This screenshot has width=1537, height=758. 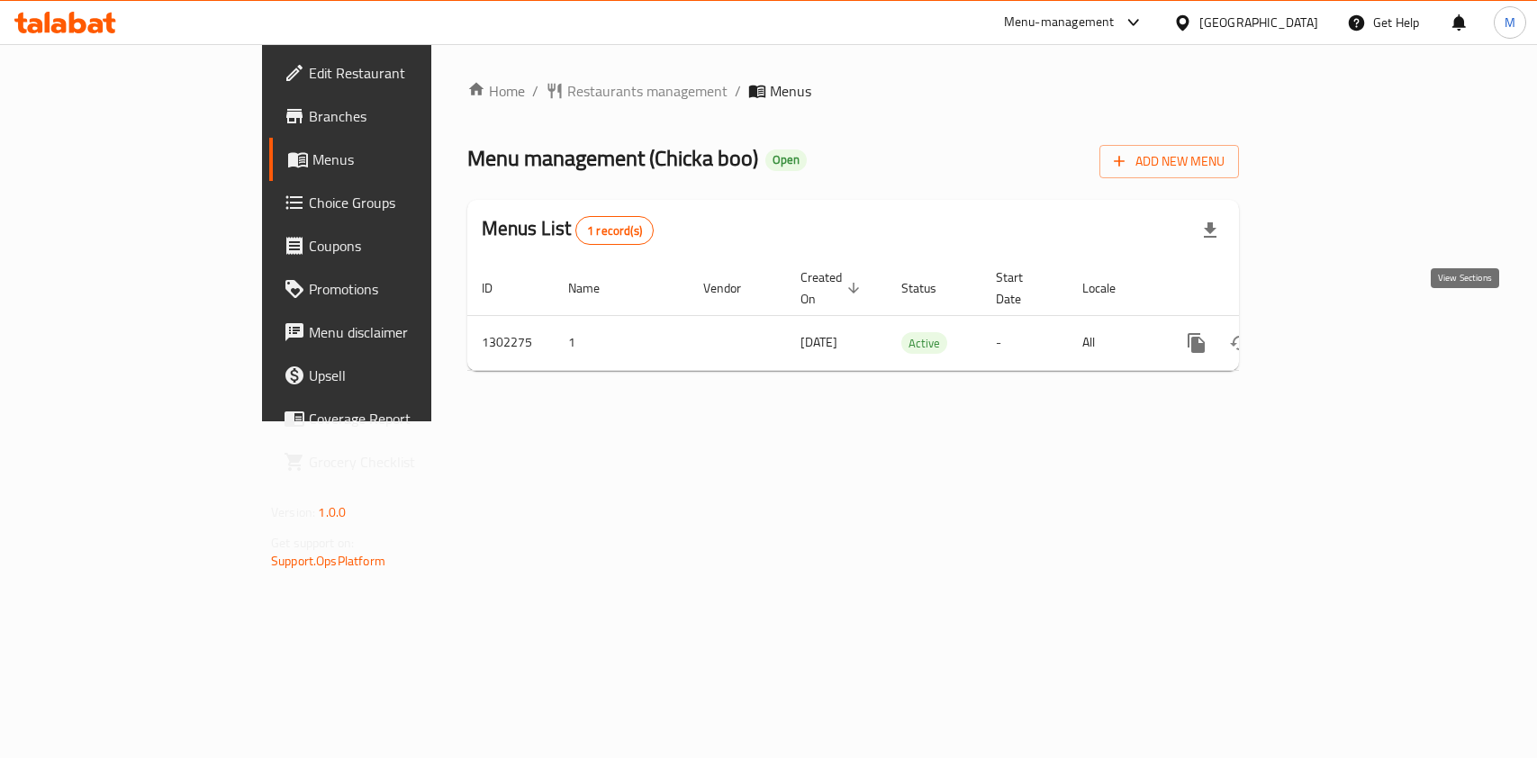 I want to click on a: Menus, so click(x=394, y=159).